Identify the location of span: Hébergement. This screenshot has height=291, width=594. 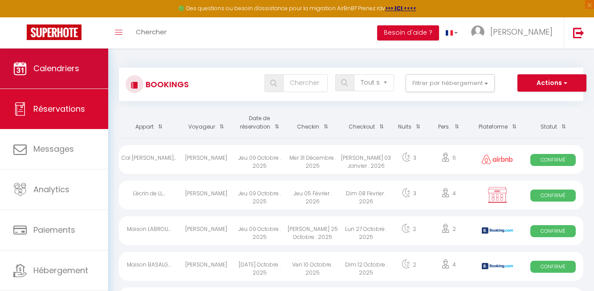
(61, 270).